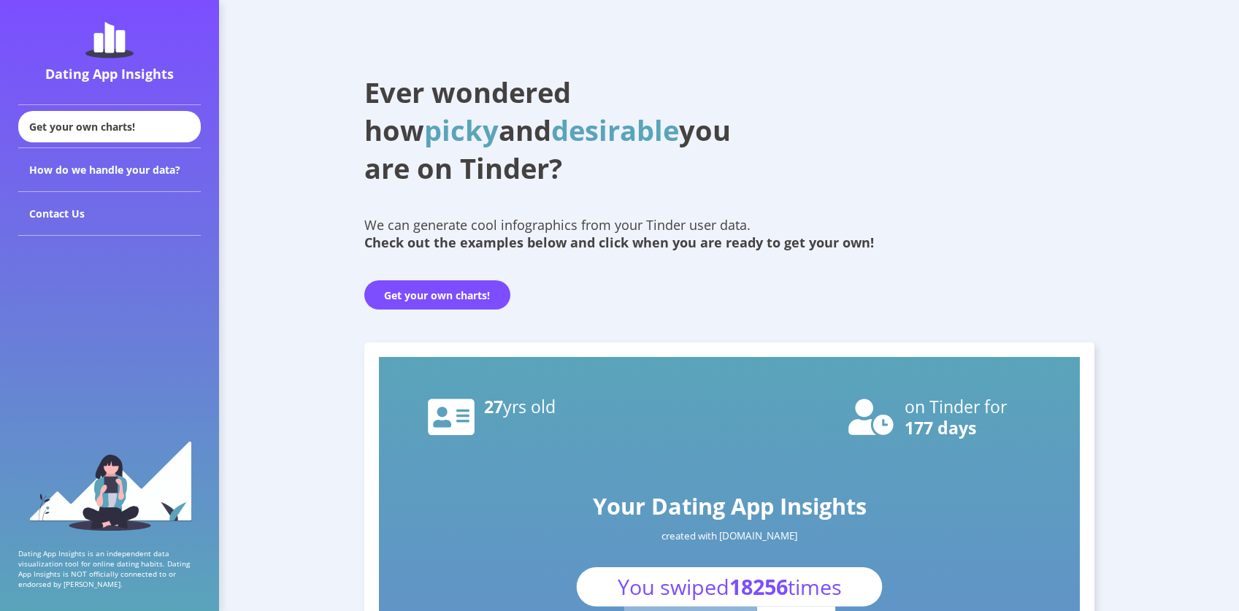 This screenshot has width=1239, height=611. What do you see at coordinates (110, 74) in the screenshot?
I see `div: Dating App Insights` at bounding box center [110, 74].